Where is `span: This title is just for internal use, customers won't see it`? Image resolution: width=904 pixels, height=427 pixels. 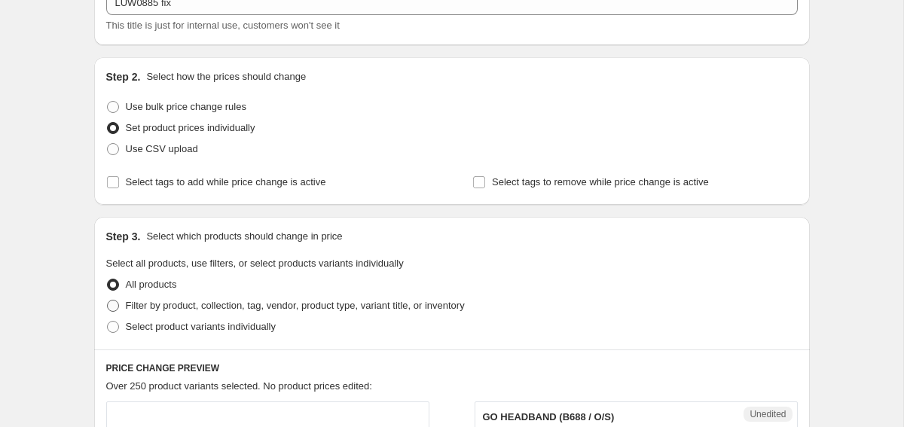
span: This title is just for internal use, customers won't see it is located at coordinates (223, 25).